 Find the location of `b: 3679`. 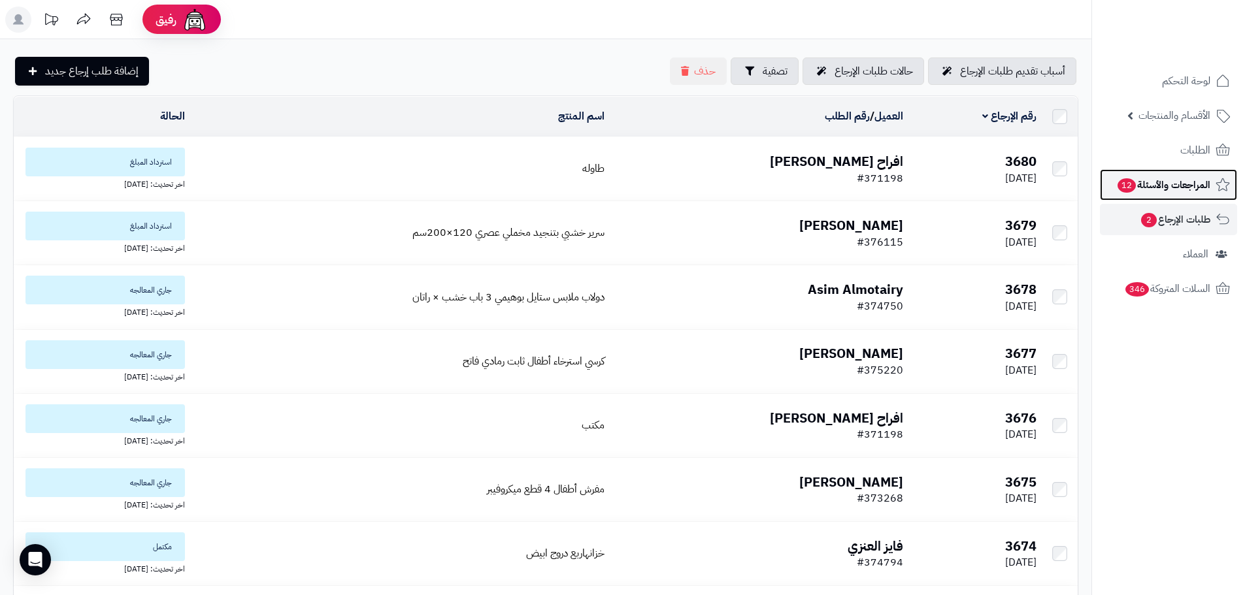

b: 3679 is located at coordinates (1020, 225).